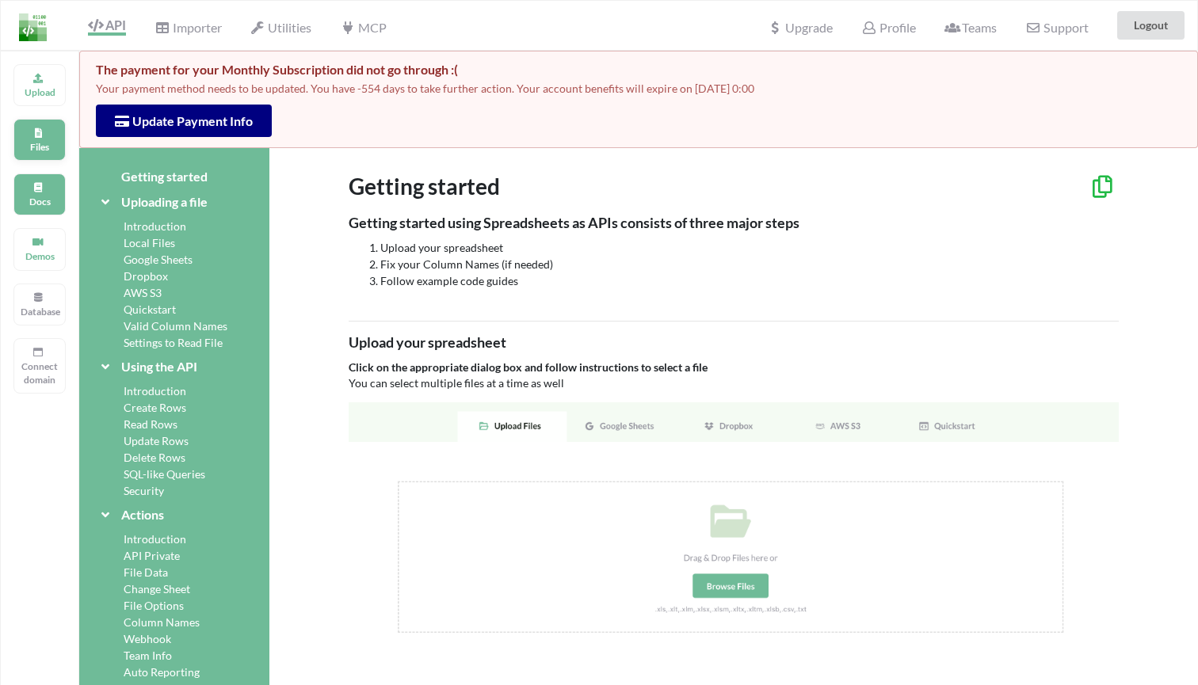 Image resolution: width=1198 pixels, height=685 pixels. What do you see at coordinates (888, 27) in the screenshot?
I see `span: Profile` at bounding box center [888, 27].